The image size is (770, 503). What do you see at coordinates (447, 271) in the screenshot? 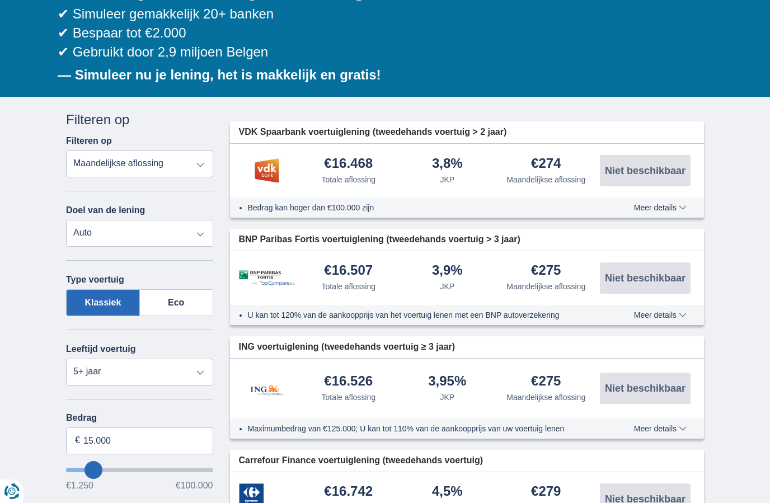
I see `div: 3,9%` at bounding box center [447, 271].